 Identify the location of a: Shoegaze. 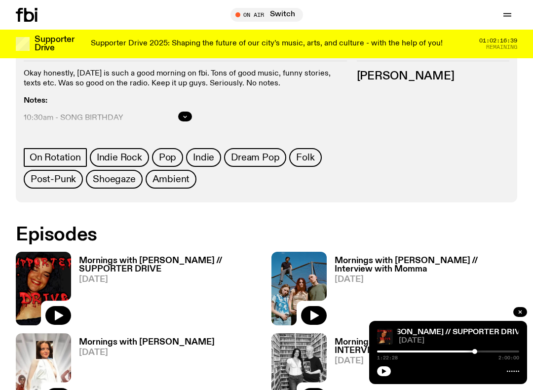
(114, 179).